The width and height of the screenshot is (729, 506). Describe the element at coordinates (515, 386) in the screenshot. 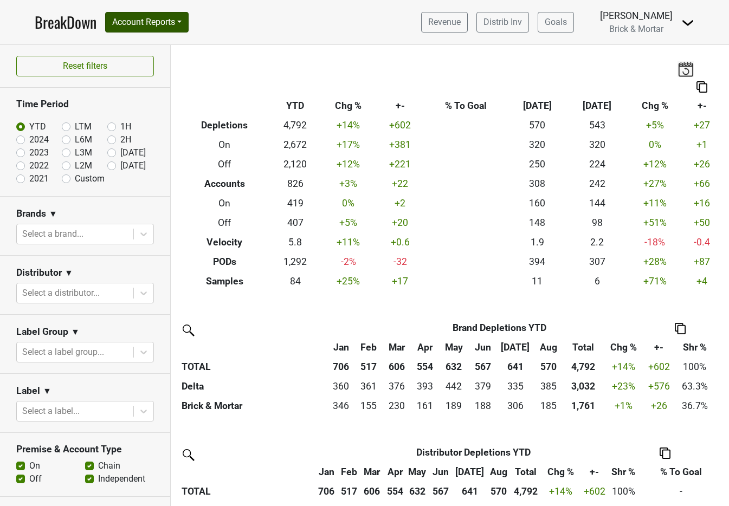

I see `td: 334.773` at that location.